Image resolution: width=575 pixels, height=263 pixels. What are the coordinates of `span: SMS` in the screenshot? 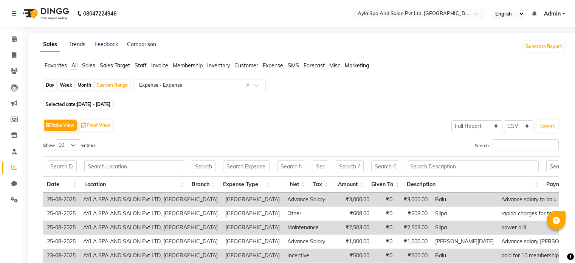 It's located at (293, 65).